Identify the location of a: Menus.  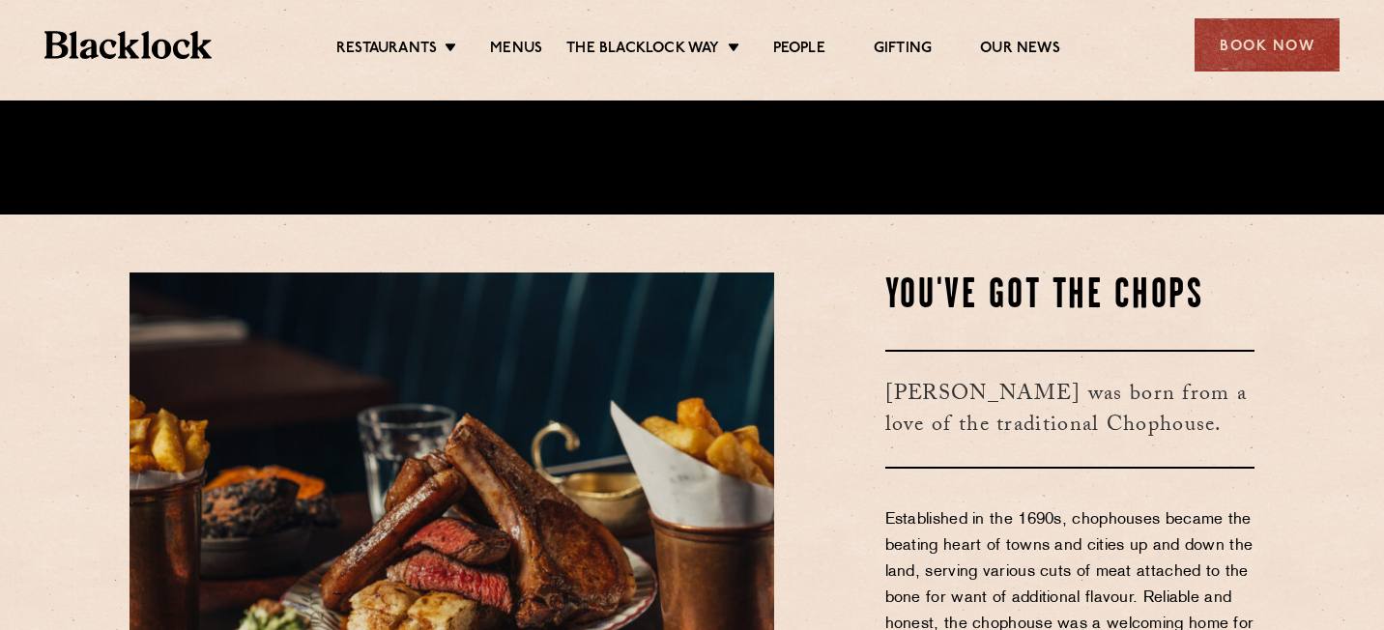
(516, 50).